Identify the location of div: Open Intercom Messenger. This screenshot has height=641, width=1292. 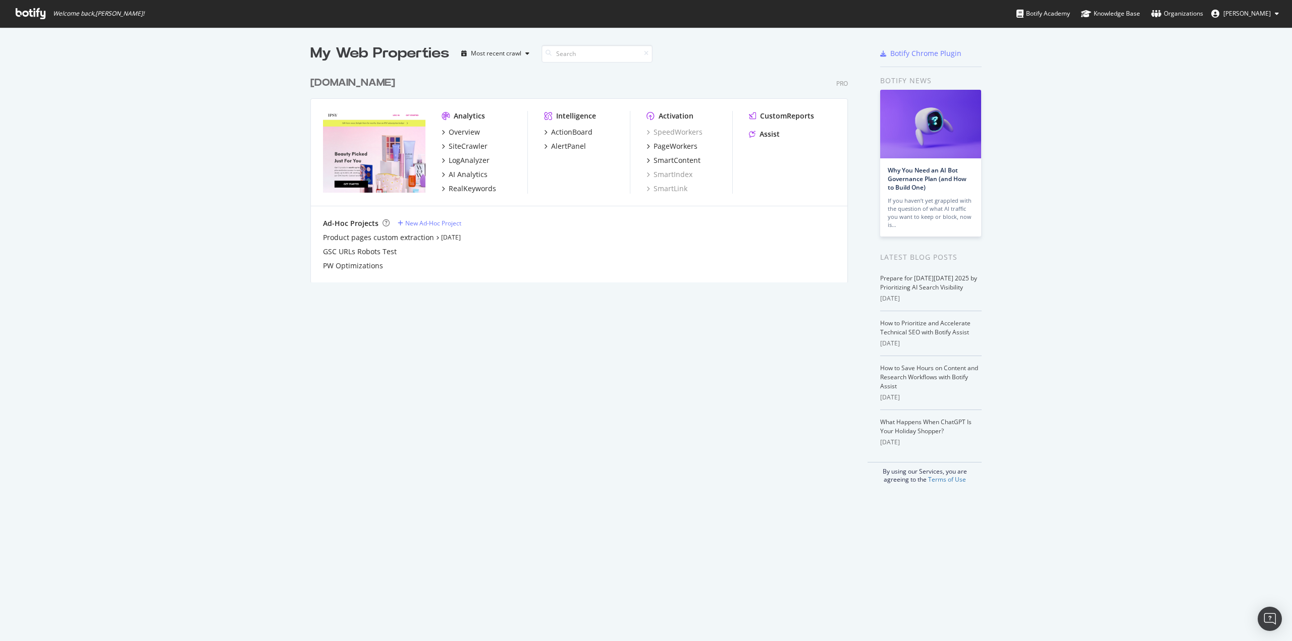
(1269, 619).